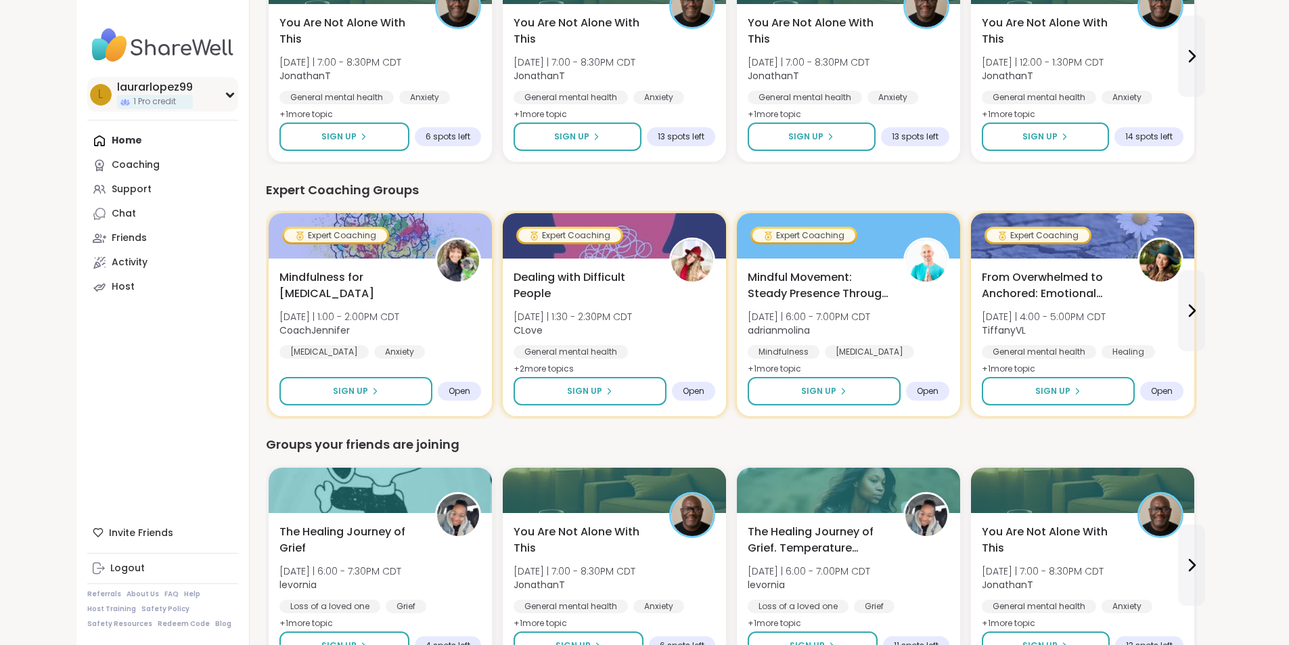 The height and width of the screenshot is (645, 1289). I want to click on a: About Us, so click(143, 594).